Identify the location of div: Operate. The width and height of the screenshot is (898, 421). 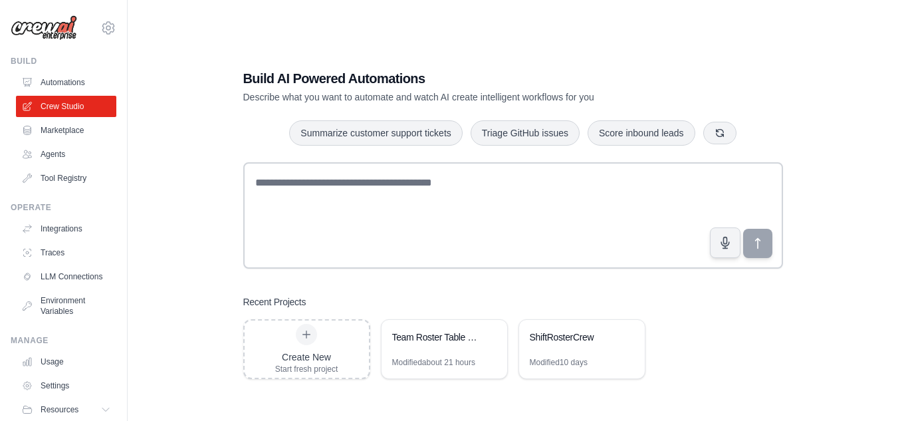
(63, 207).